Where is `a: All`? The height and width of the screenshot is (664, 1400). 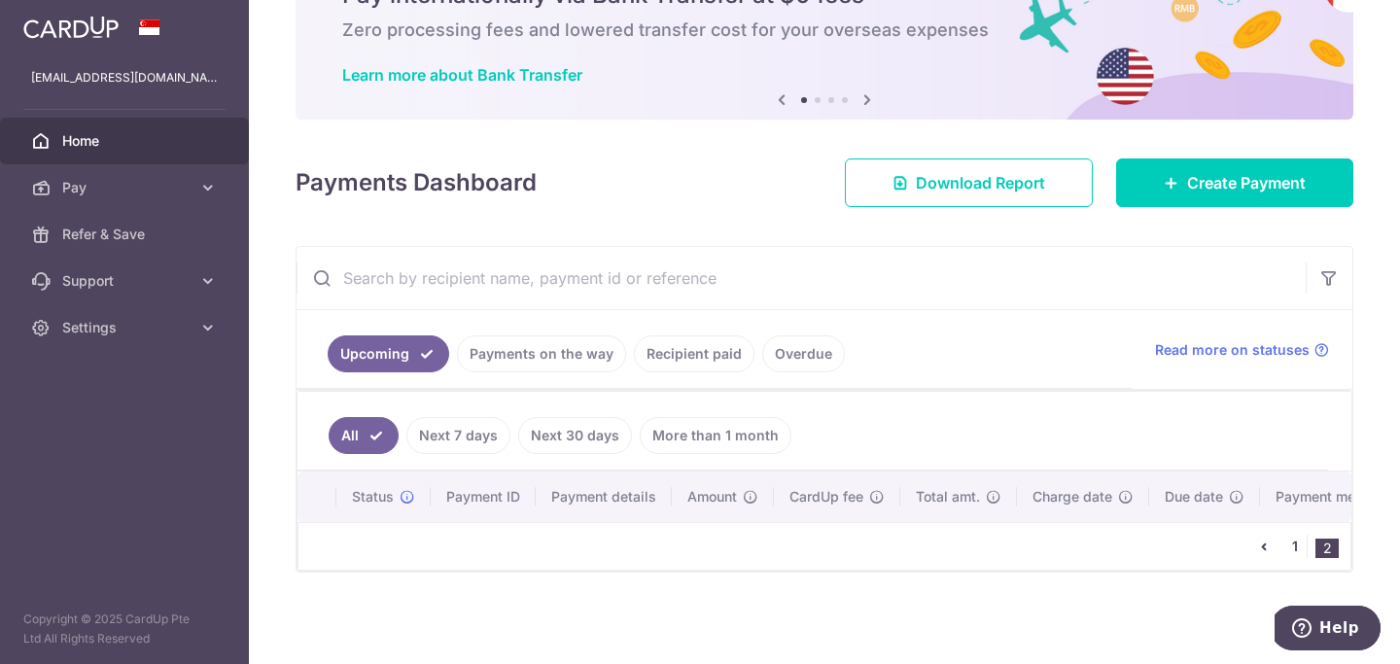 a: All is located at coordinates (364, 436).